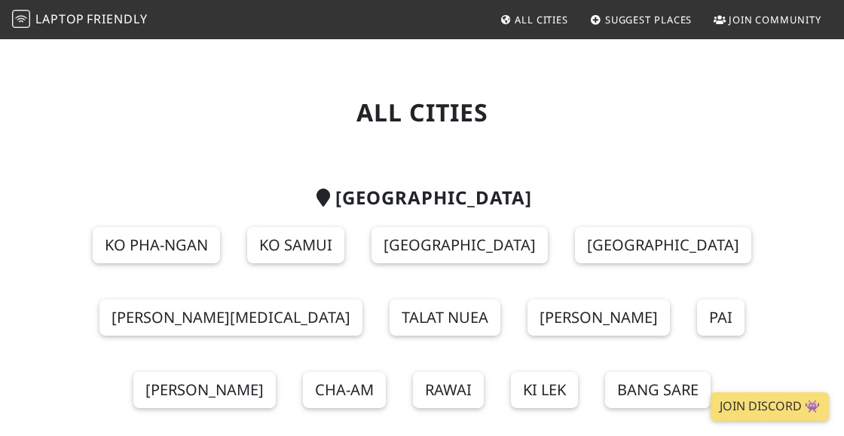 The height and width of the screenshot is (436, 844). Describe the element at coordinates (80, 20) in the screenshot. I see `a: LaptopFriendly LaptopFriendly` at that location.